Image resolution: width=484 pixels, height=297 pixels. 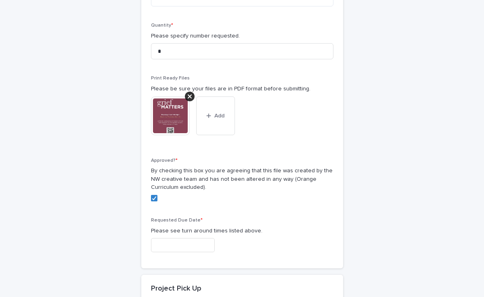 I want to click on span: Quantity, so click(x=162, y=25).